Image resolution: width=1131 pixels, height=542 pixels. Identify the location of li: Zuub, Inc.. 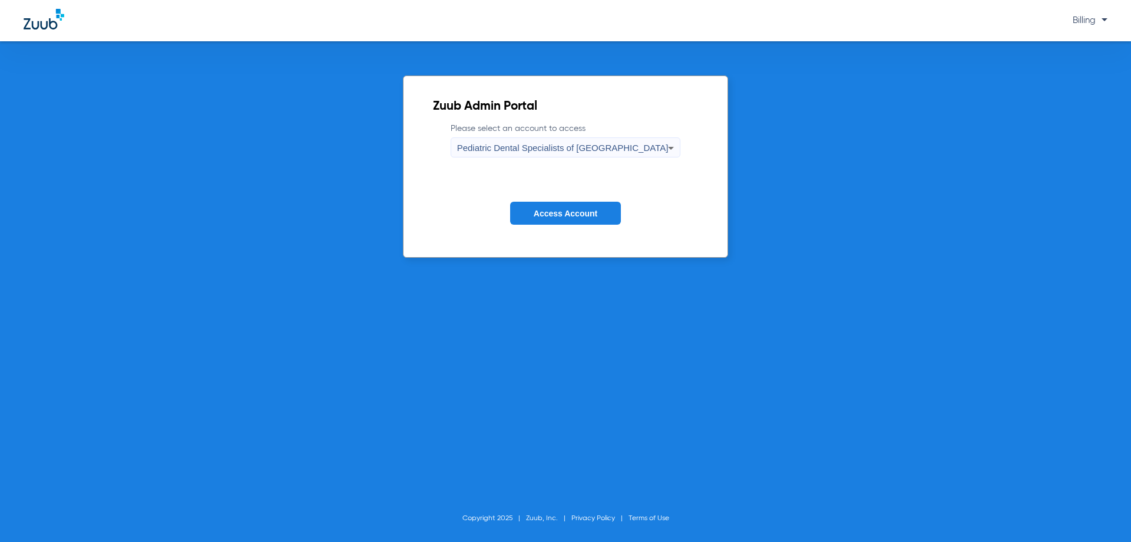
(549, 518).